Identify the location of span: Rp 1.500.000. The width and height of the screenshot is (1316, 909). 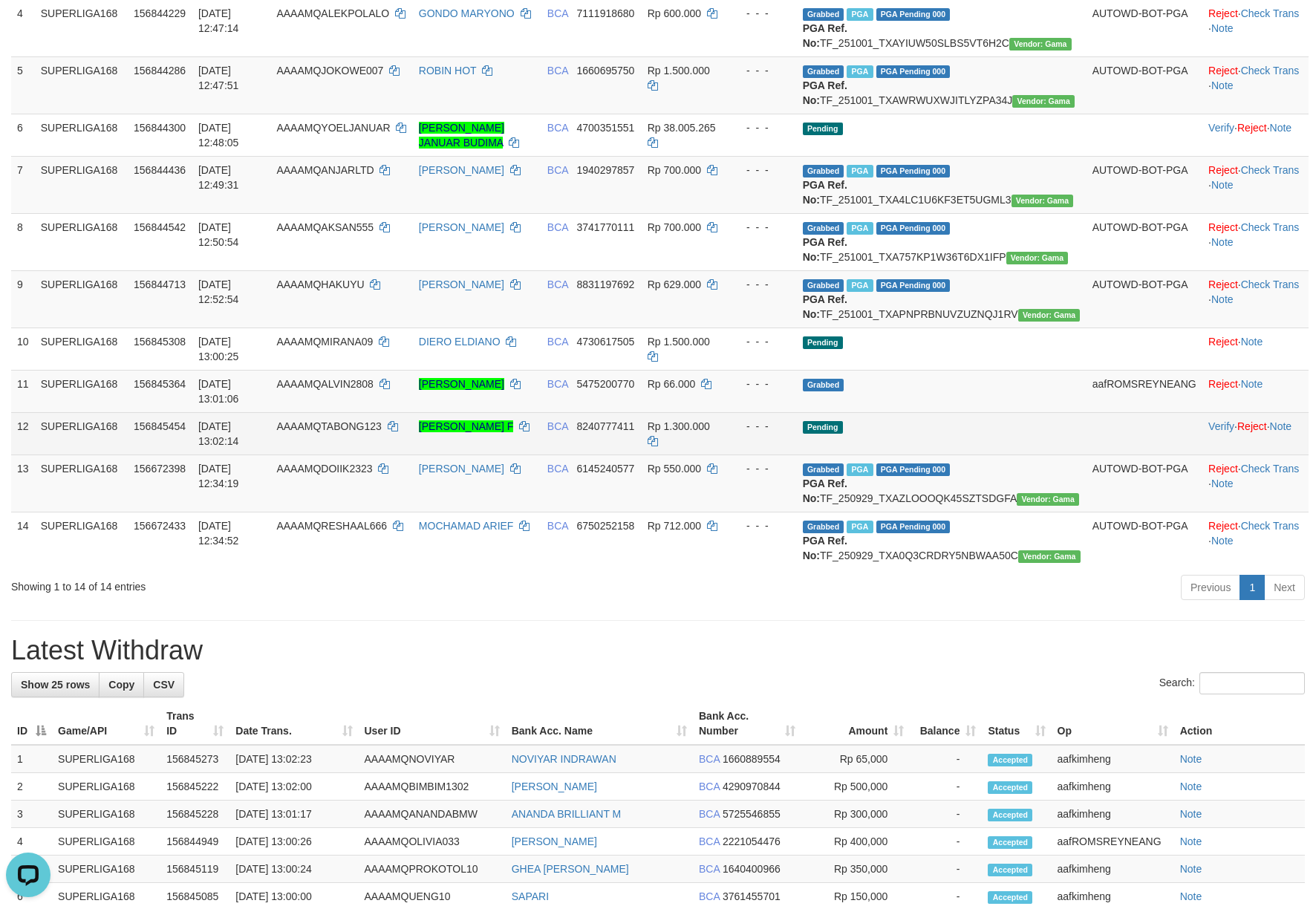
(679, 71).